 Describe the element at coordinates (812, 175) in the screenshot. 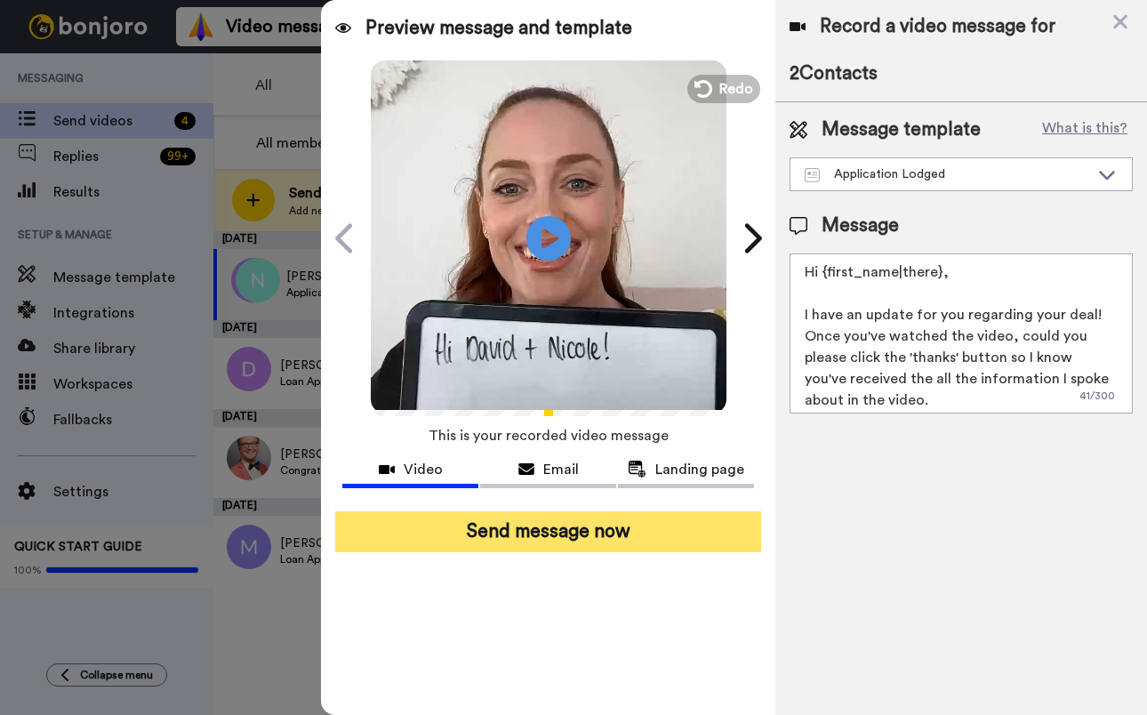

I see `img: Message-temps.svg` at that location.